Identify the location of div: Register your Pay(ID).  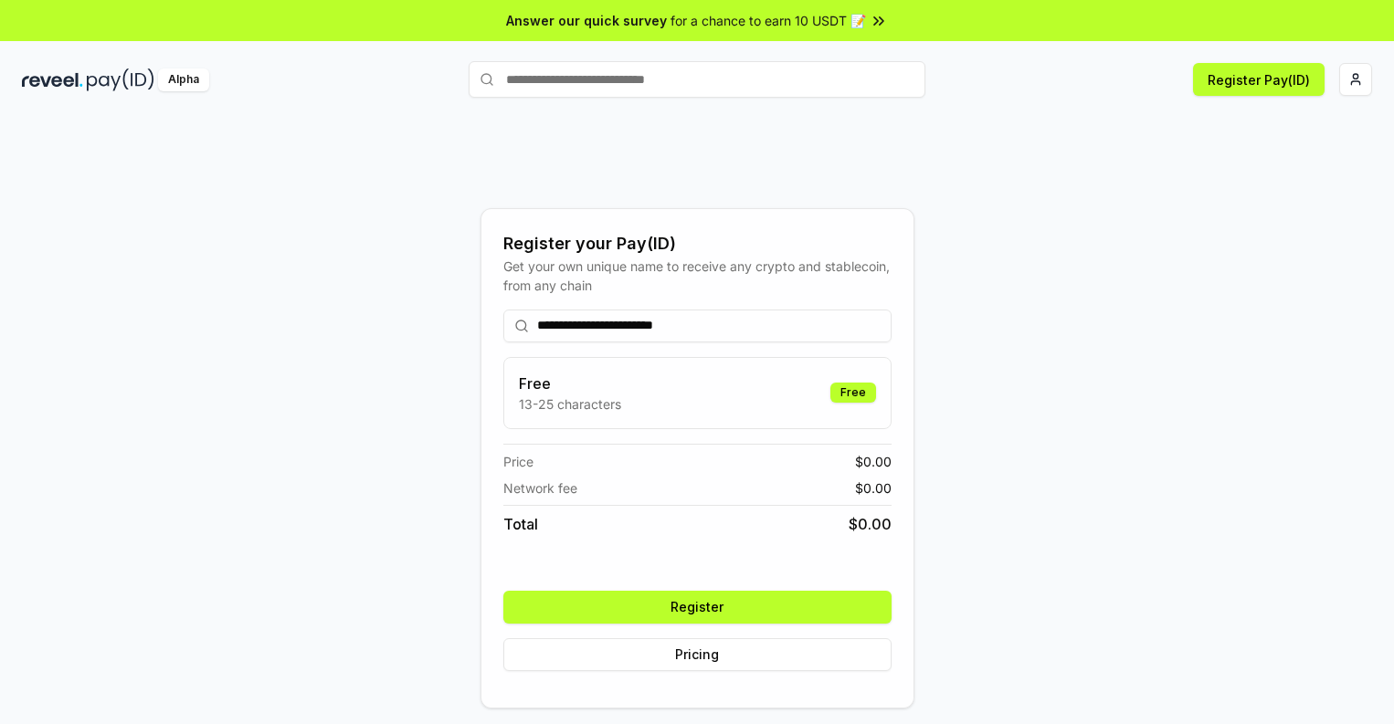
(697, 244).